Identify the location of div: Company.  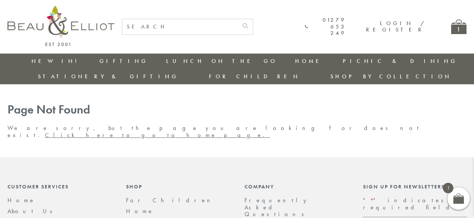
(296, 187).